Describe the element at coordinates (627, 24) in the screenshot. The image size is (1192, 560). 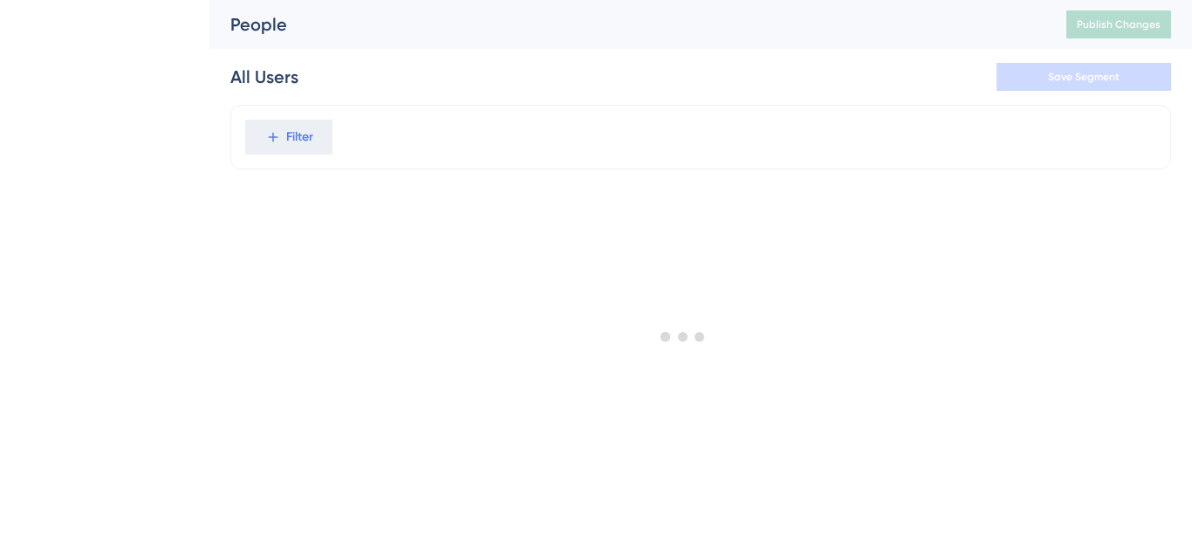
I see `div: People` at that location.